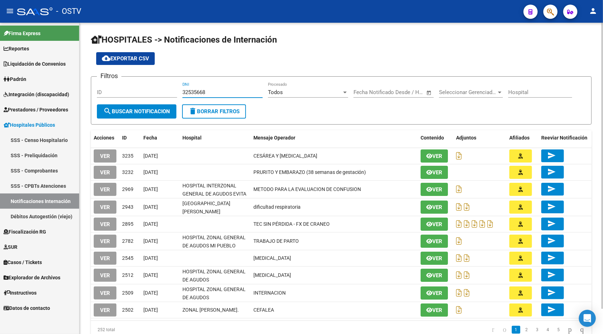  What do you see at coordinates (34, 64) in the screenshot?
I see `span: Liquidación de Convenios` at bounding box center [34, 64].